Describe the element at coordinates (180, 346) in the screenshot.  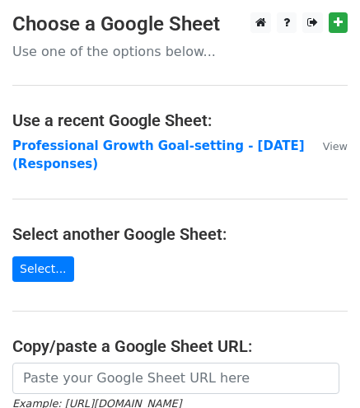
I see `h4: Copy/paste a Google Sheet URL:` at that location.